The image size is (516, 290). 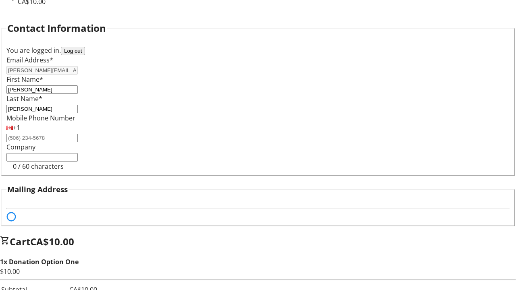 What do you see at coordinates (30, 60) in the screenshot?
I see `label: Email Address*` at bounding box center [30, 60].